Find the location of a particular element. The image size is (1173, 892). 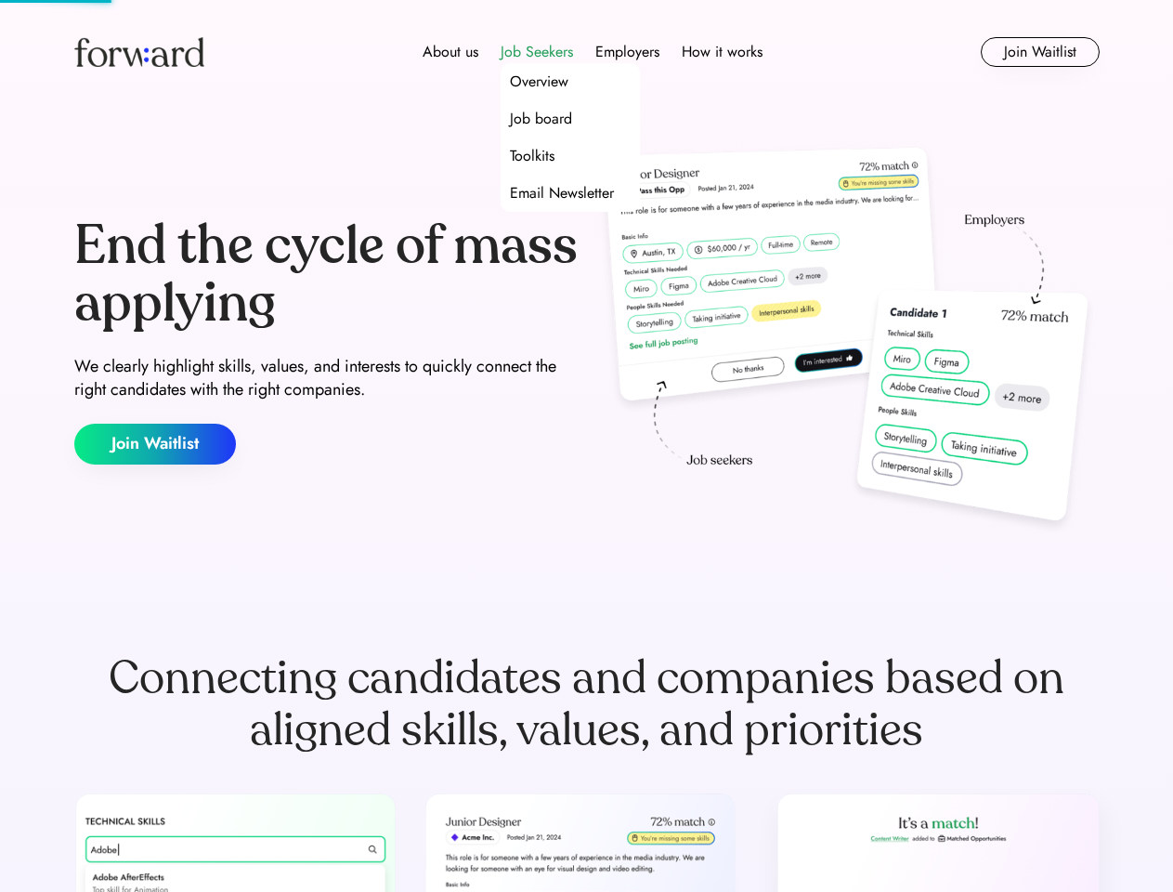

div: Overview is located at coordinates (539, 82).